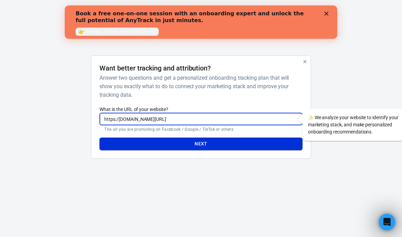 This screenshot has width=402, height=237. Describe the element at coordinates (125, 11) in the screenshot. I see `b: Book a free one-on-one session with an onboarding expert and unlock the full potential of AnyTrac...` at that location.